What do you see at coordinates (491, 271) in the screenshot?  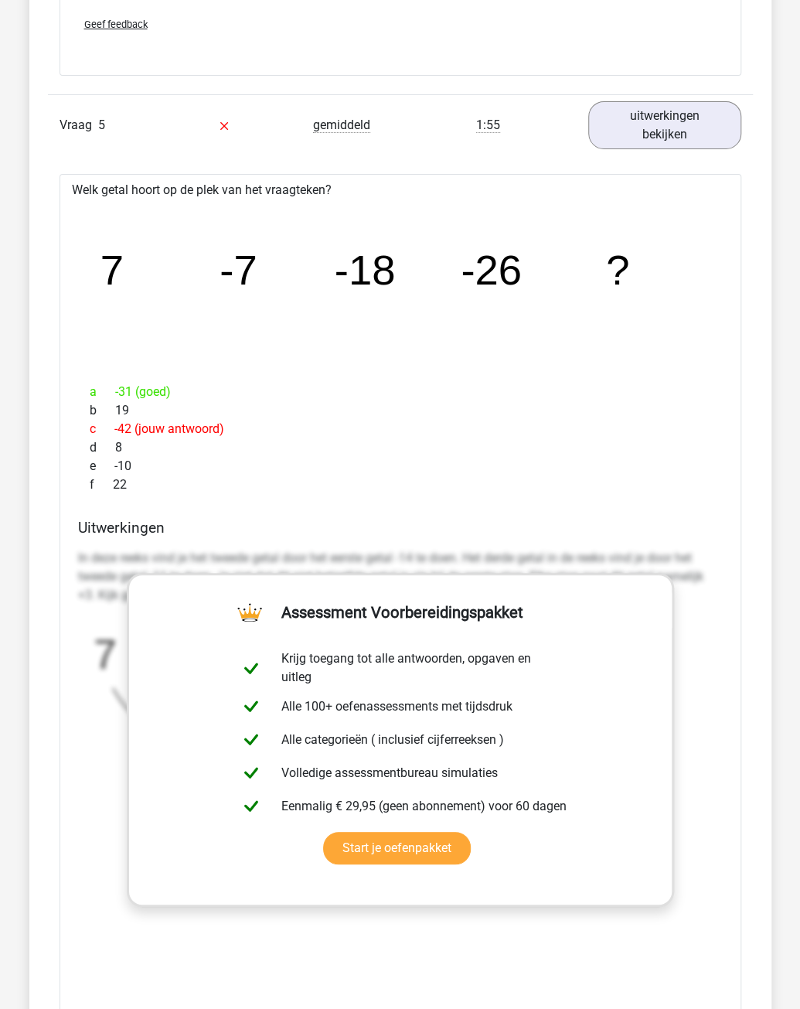 I see `tspan: -26` at bounding box center [491, 271].